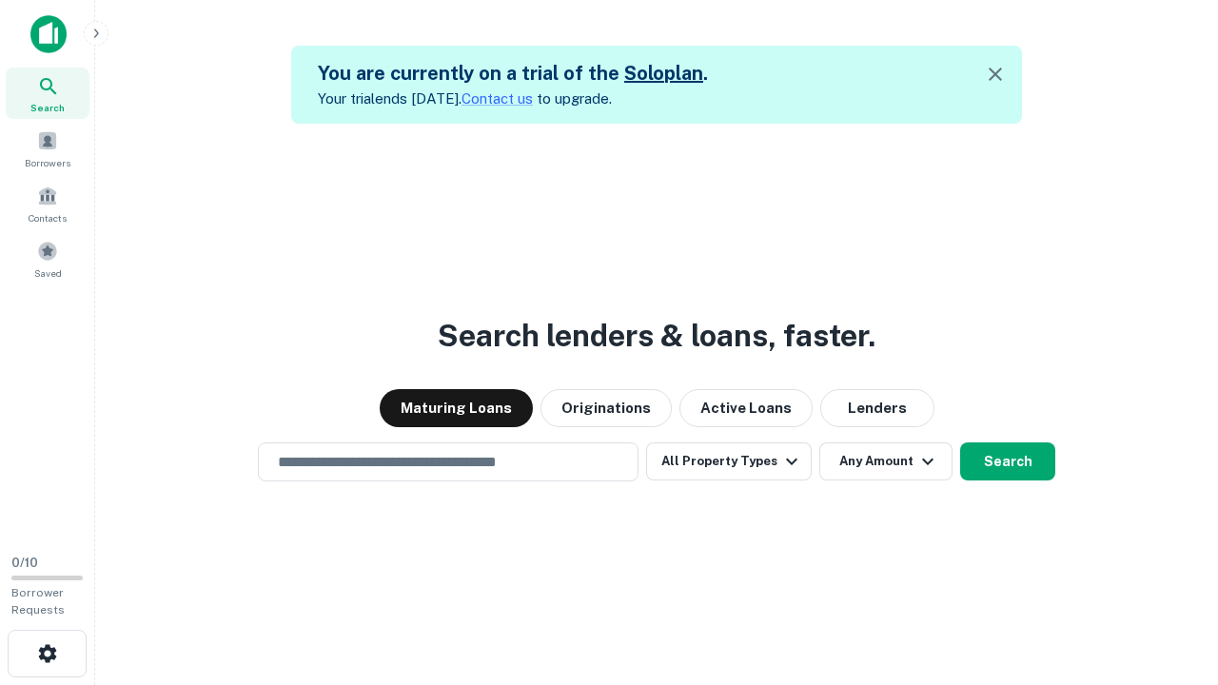  I want to click on button: Lenders, so click(877, 408).